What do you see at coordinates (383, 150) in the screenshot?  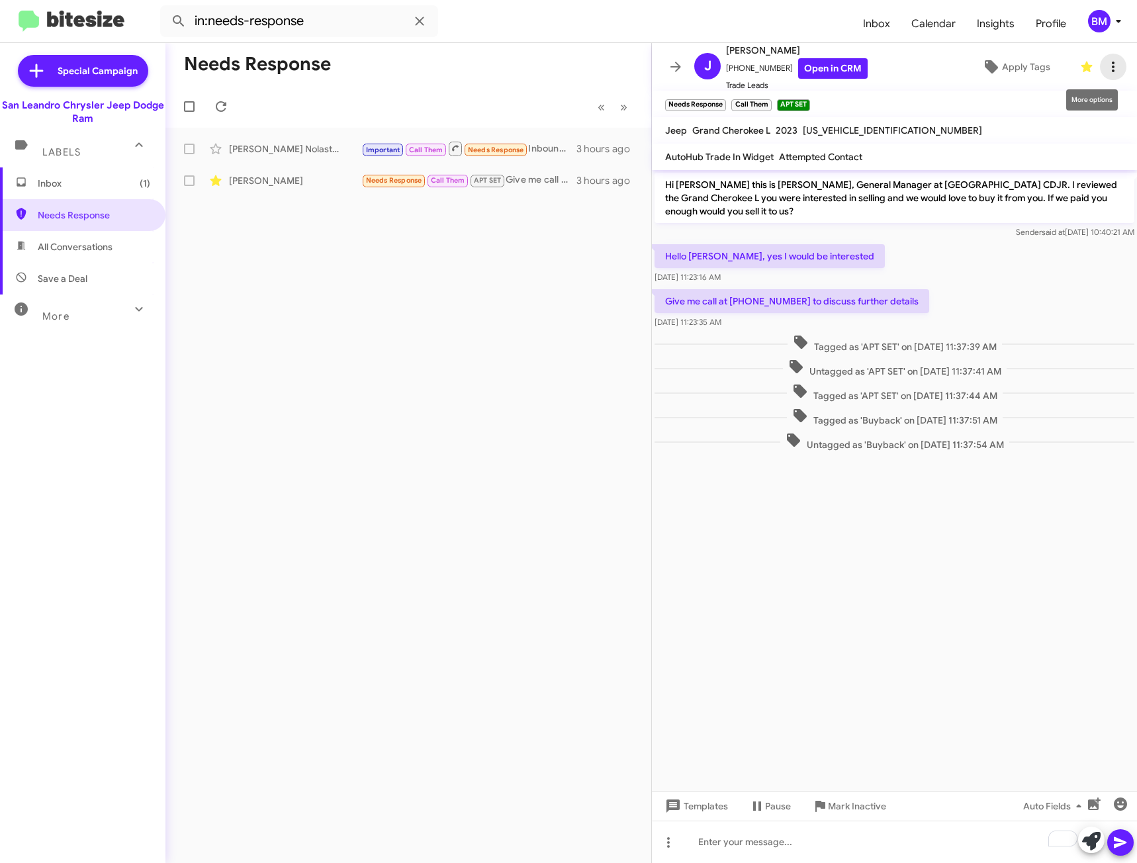 I see `span: Important` at bounding box center [383, 150].